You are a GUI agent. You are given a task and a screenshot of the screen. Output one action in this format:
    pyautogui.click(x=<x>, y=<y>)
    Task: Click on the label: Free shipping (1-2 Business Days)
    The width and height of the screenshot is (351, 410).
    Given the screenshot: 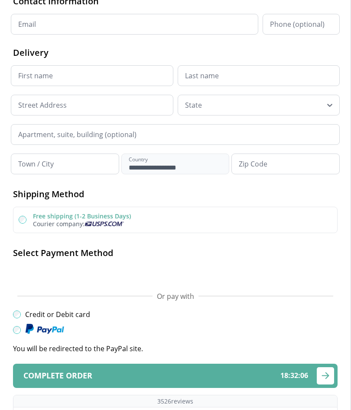 What is the action you would take?
    pyautogui.click(x=82, y=216)
    